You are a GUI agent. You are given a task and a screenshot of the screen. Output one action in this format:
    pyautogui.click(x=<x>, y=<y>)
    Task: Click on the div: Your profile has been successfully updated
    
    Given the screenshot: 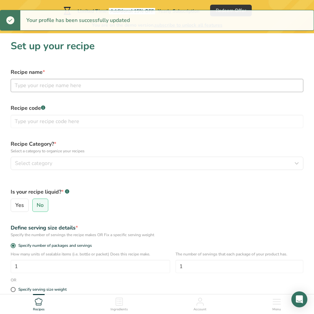 What is the action you would take?
    pyautogui.click(x=78, y=20)
    